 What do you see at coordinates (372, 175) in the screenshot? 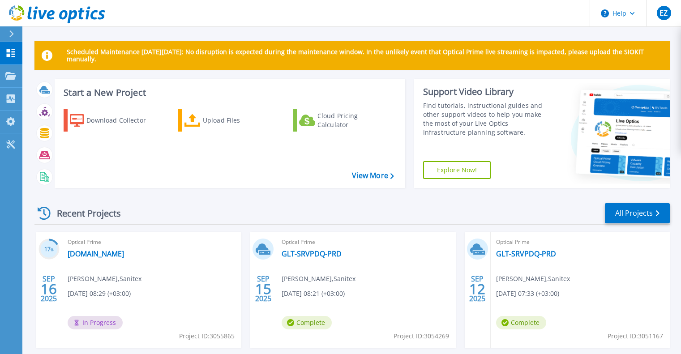
I see `a: View More` at bounding box center [372, 175].